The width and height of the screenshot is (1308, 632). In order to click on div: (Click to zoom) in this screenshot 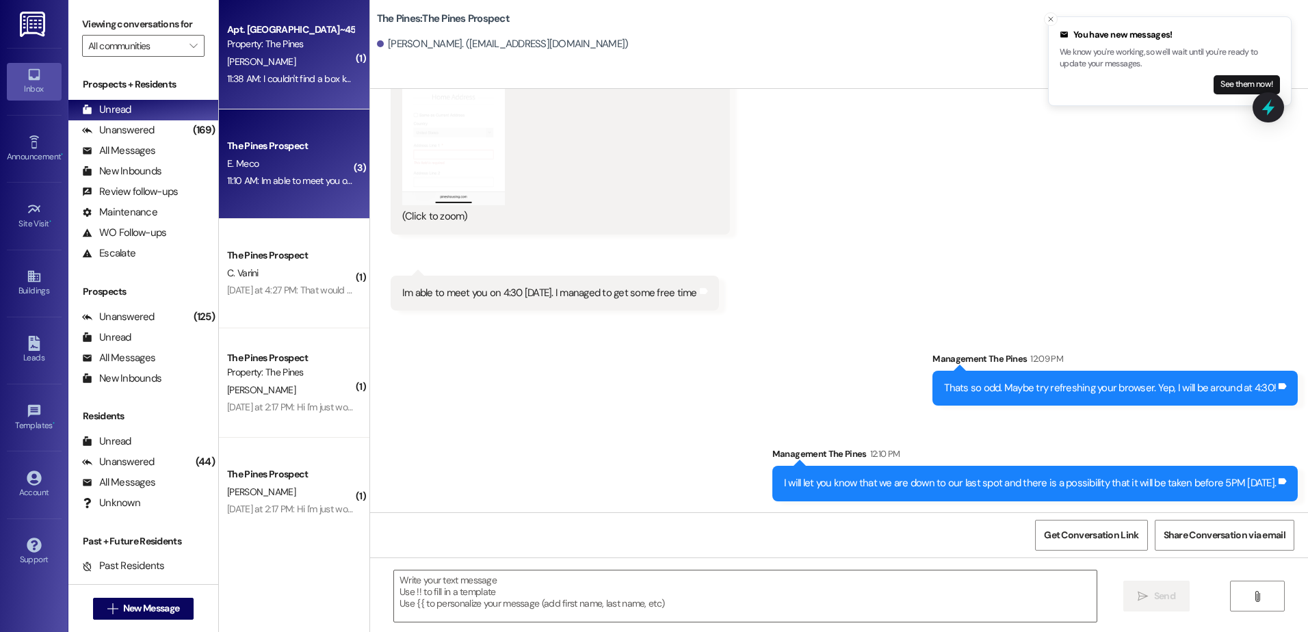, I will do `click(555, 216)`.